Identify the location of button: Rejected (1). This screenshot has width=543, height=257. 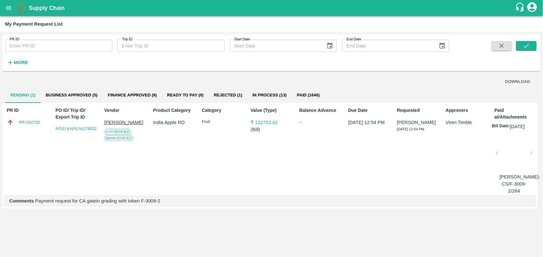
(228, 95).